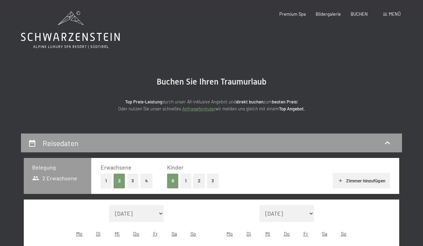 The width and height of the screenshot is (423, 246). What do you see at coordinates (211, 82) in the screenshot?
I see `span: Buchen Sie Ihren Traumurlaub` at bounding box center [211, 82].